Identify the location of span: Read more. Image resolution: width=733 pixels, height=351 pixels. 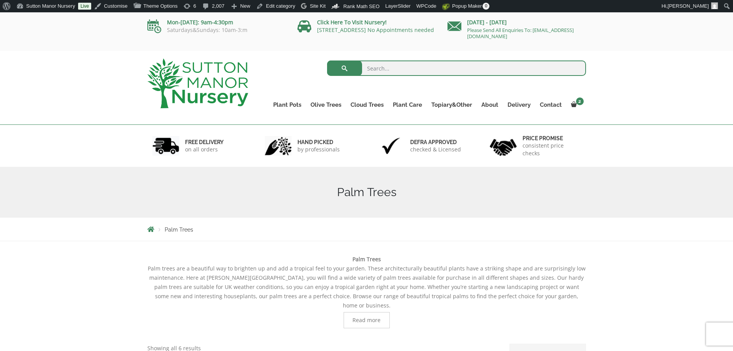
(366, 320).